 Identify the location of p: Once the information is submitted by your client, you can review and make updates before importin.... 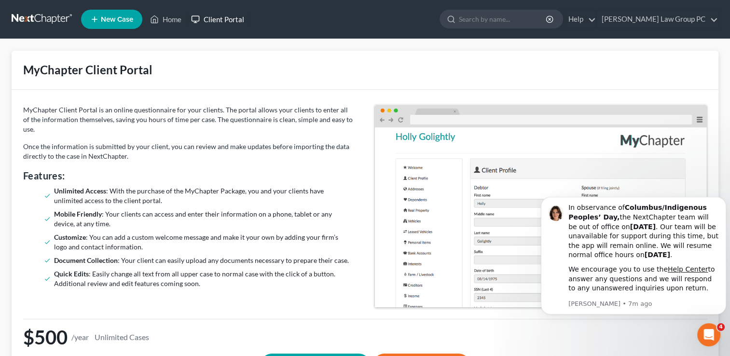
(189, 152).